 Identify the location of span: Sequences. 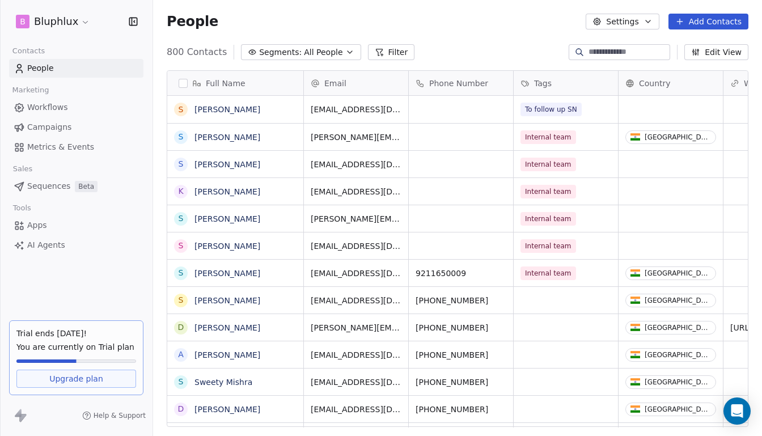
(49, 186).